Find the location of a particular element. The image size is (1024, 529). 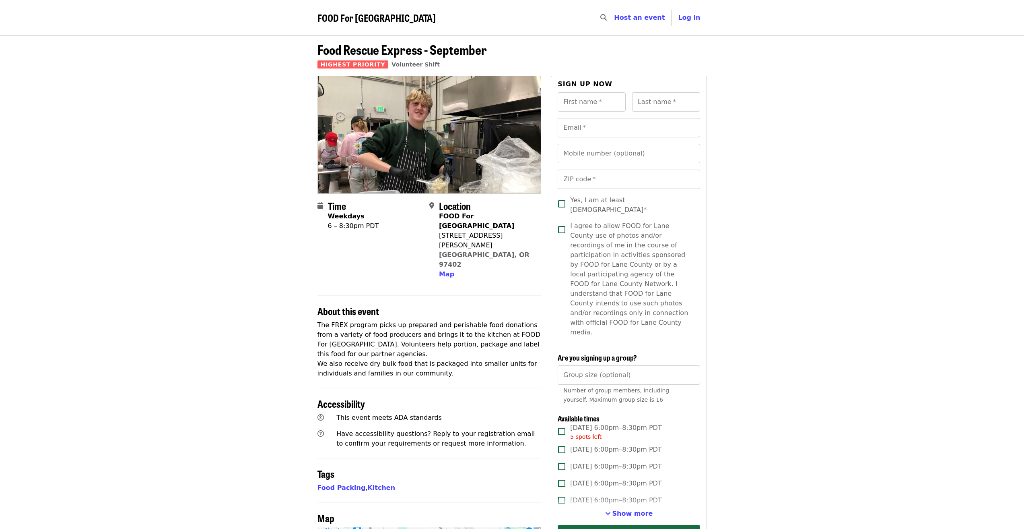

span: Accessibility is located at coordinates (341, 403).